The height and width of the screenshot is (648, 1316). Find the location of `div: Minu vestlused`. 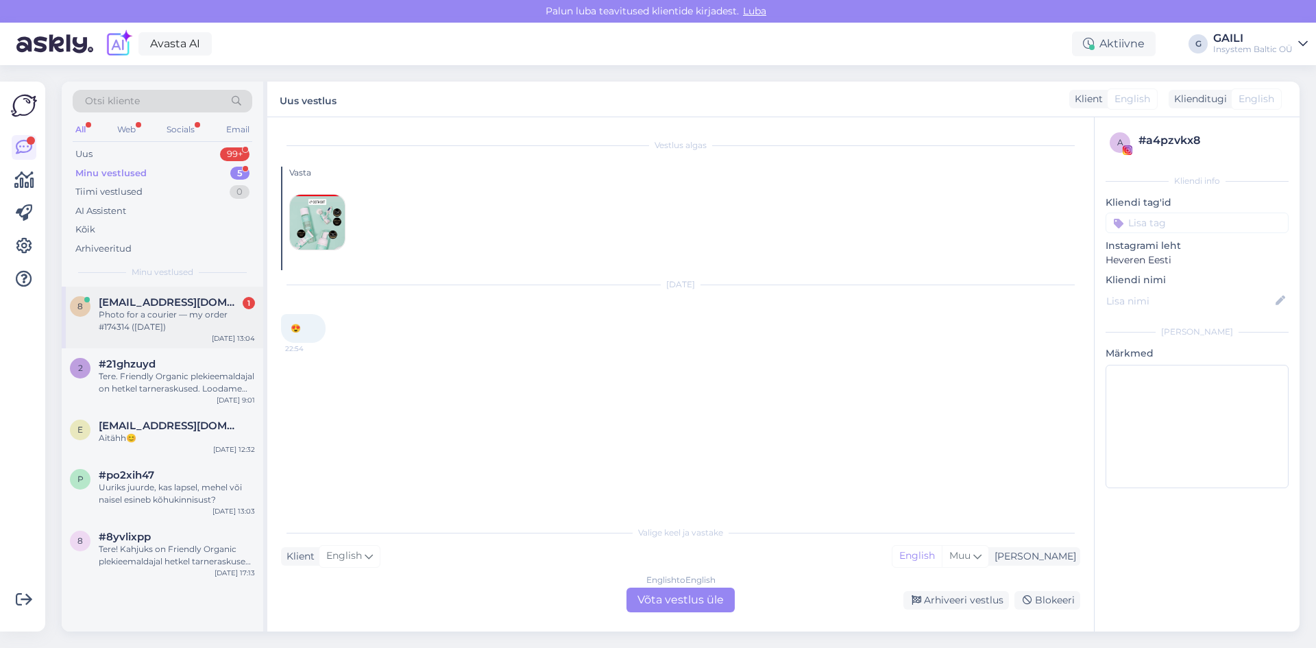

div: Minu vestlused is located at coordinates (111, 173).